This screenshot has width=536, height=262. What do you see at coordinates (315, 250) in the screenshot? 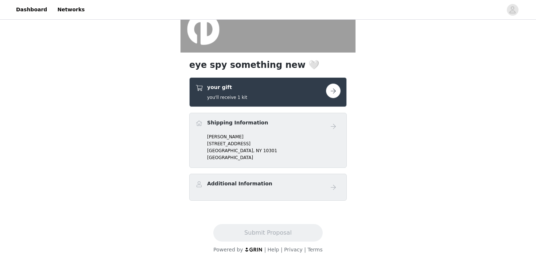
I see `a: Terms` at bounding box center [315, 250].